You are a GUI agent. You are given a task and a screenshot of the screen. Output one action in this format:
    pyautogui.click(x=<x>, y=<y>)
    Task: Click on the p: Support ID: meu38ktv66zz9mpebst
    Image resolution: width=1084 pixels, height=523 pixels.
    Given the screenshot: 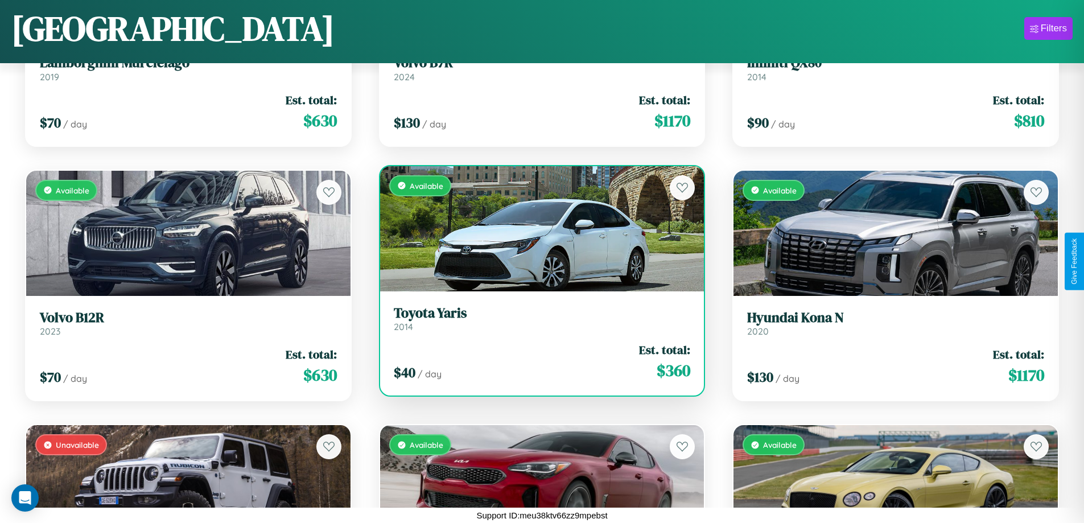 What is the action you would take?
    pyautogui.click(x=542, y=515)
    